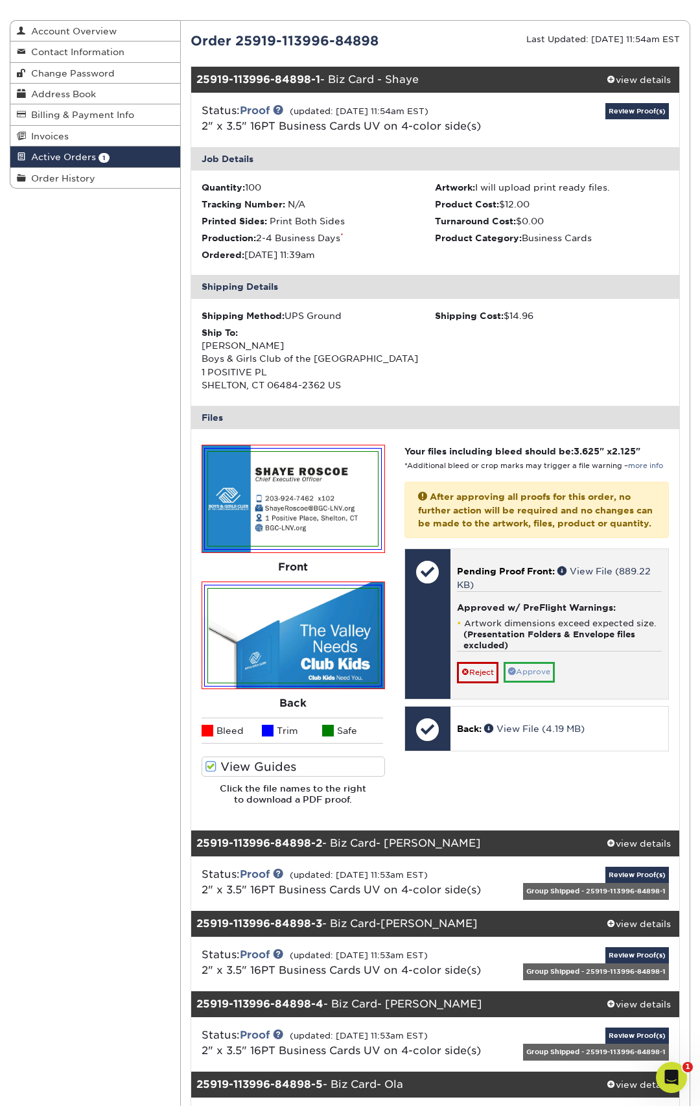  Describe the element at coordinates (436, 417) in the screenshot. I see `div: Files` at that location.